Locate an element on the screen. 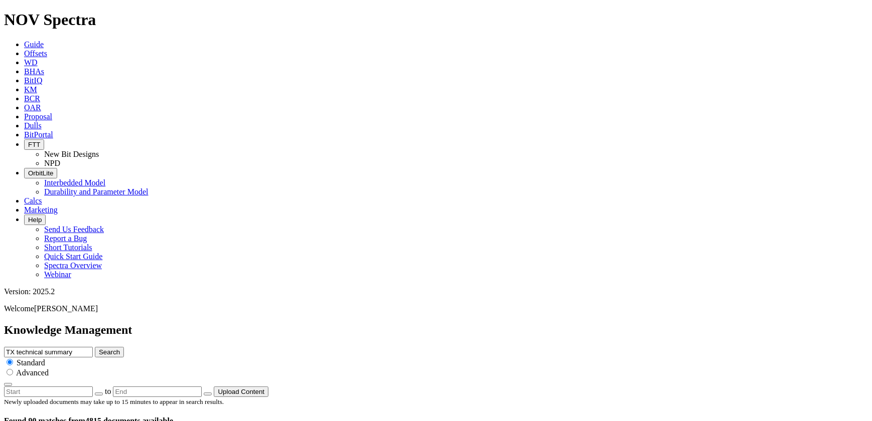  span: WD is located at coordinates (31, 62).